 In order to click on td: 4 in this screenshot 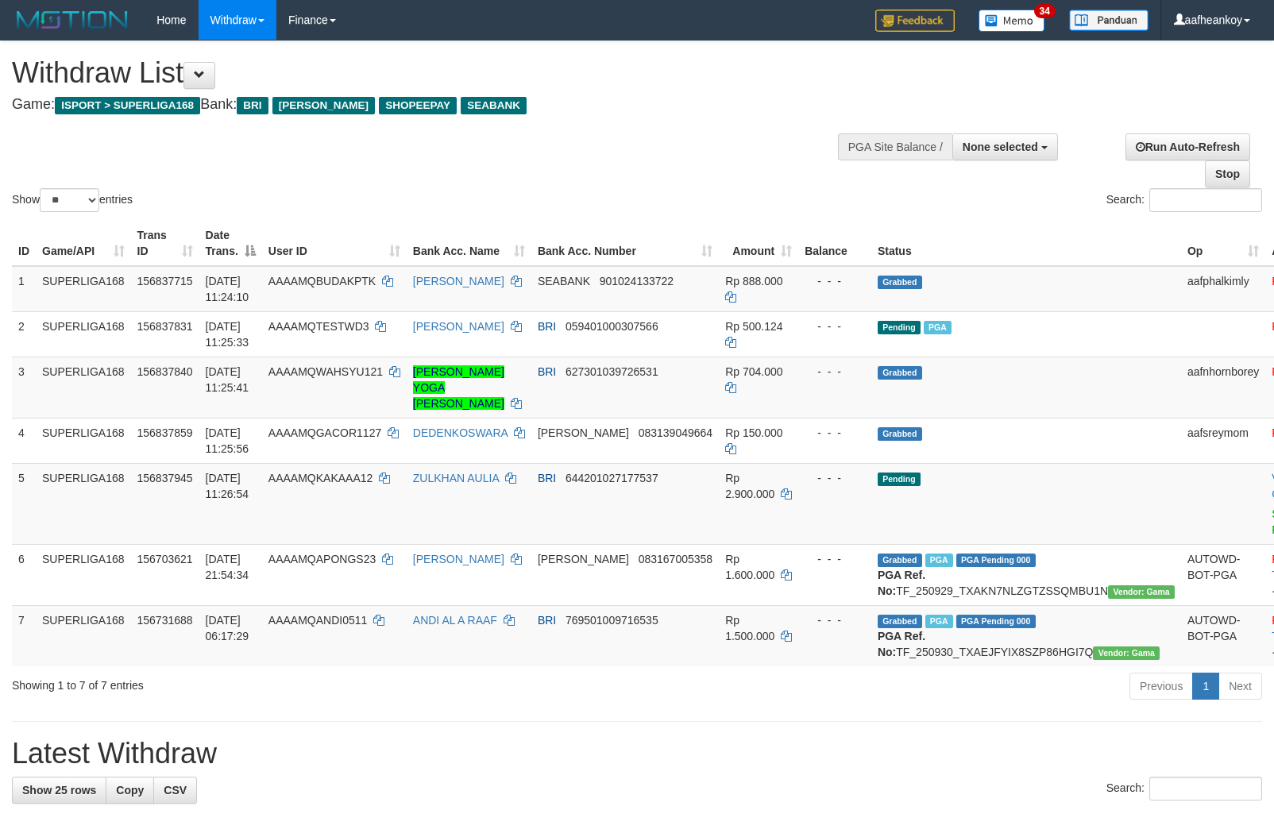, I will do `click(24, 440)`.